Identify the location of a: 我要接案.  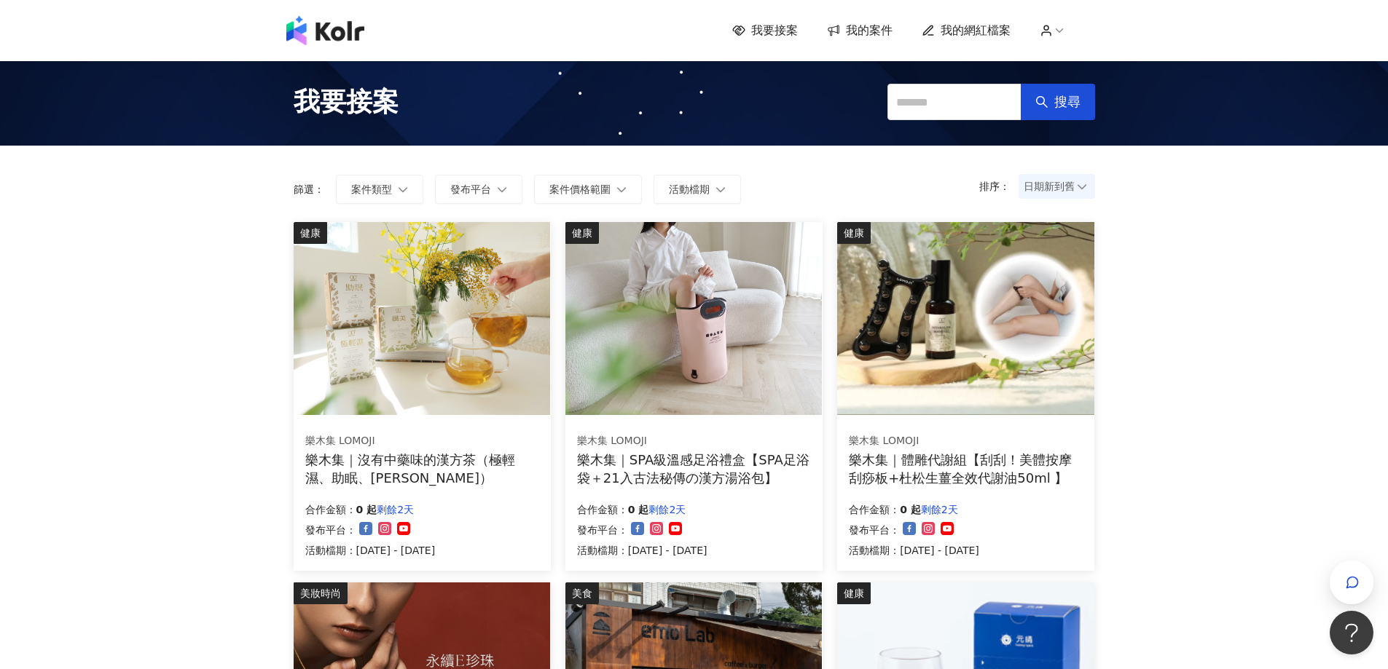
(765, 31).